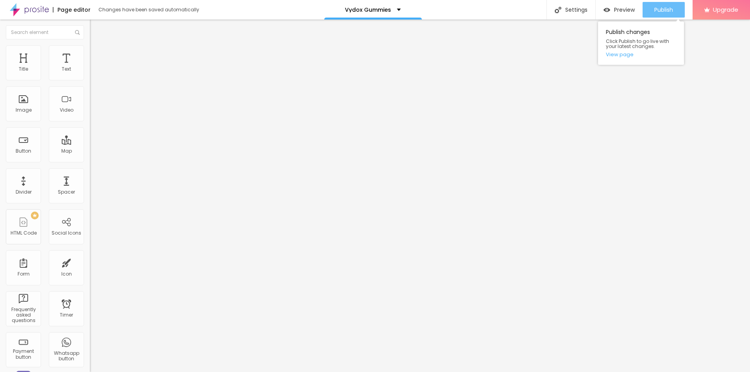 The image size is (750, 372). What do you see at coordinates (641, 43) in the screenshot?
I see `div: Publish changes` at bounding box center [641, 43].